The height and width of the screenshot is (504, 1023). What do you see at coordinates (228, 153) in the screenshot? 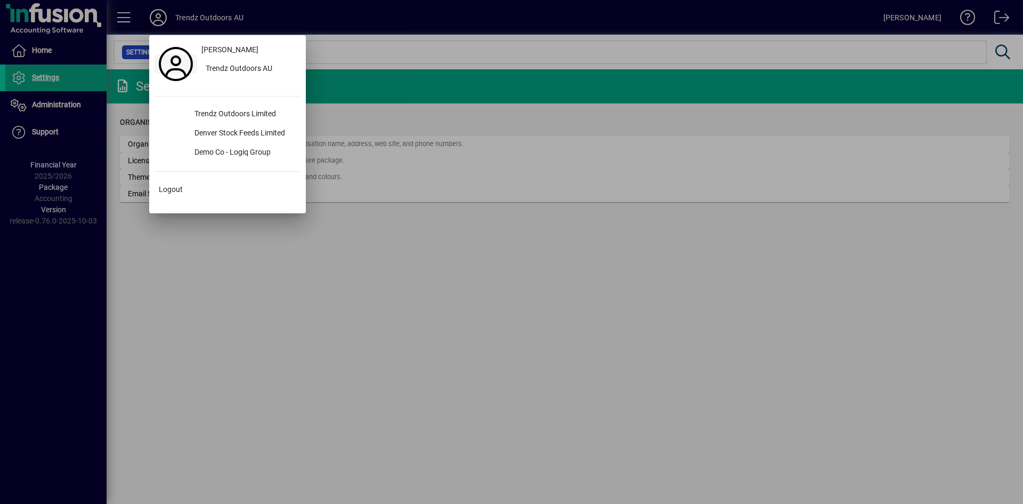
I see `button: Demo Co - Logiq Group` at bounding box center [228, 153].